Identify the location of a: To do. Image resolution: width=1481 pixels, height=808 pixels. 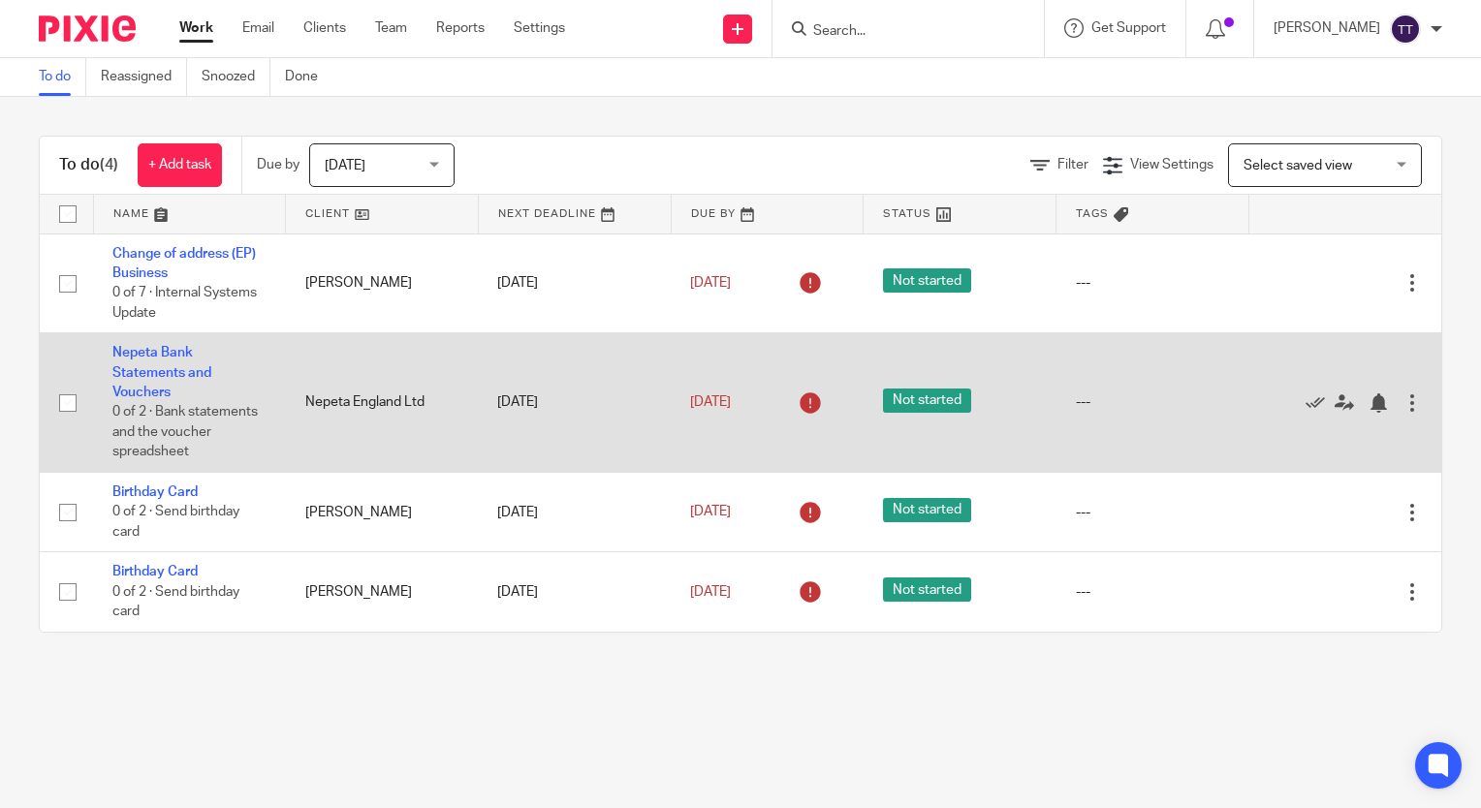
(62, 77).